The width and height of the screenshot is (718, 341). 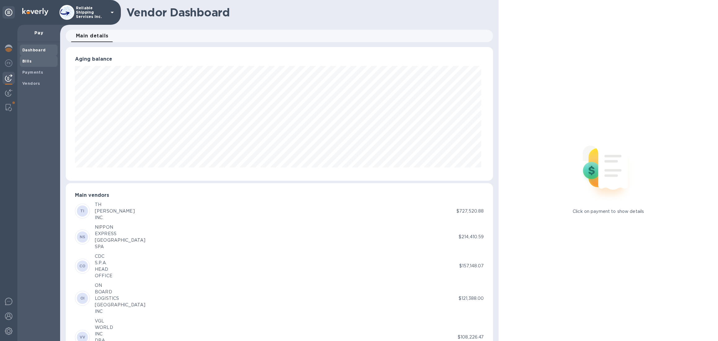 What do you see at coordinates (471, 337) in the screenshot?
I see `p: $108,226.47` at bounding box center [471, 337].